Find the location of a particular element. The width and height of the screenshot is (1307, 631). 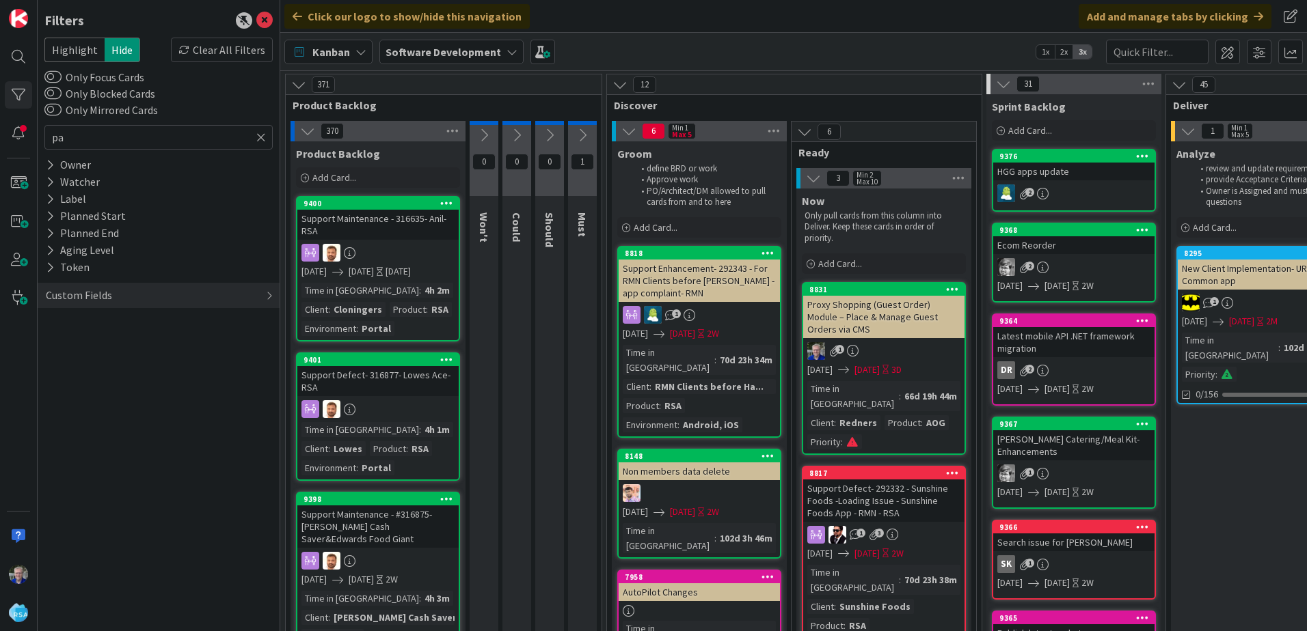

span: 6 is located at coordinates (653, 131).